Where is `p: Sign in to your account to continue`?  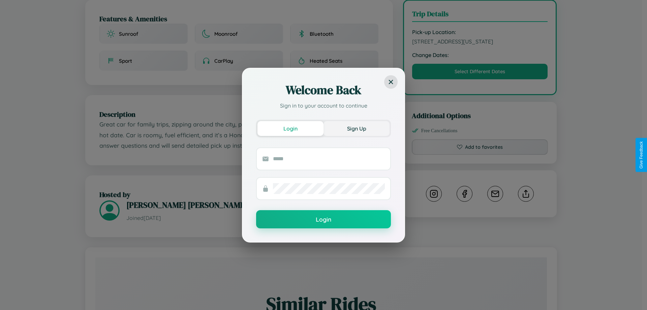
p: Sign in to your account to continue is located at coordinates (324, 105).